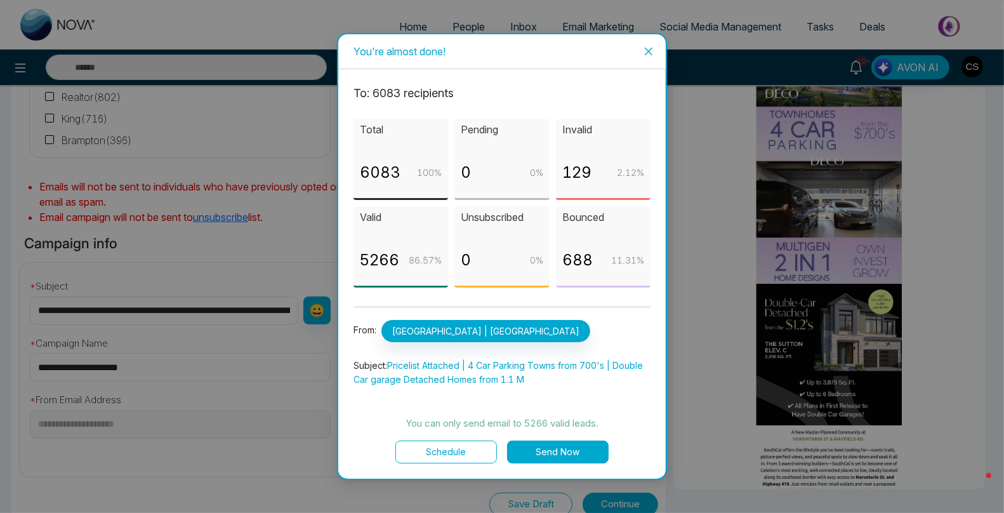 Image resolution: width=1004 pixels, height=513 pixels. I want to click on p: Total, so click(400, 129).